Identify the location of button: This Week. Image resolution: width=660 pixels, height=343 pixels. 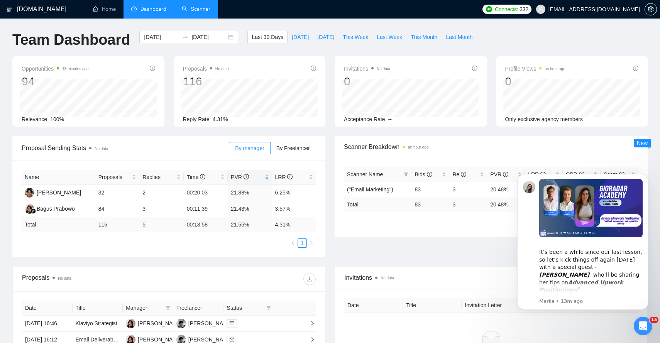
(356, 37).